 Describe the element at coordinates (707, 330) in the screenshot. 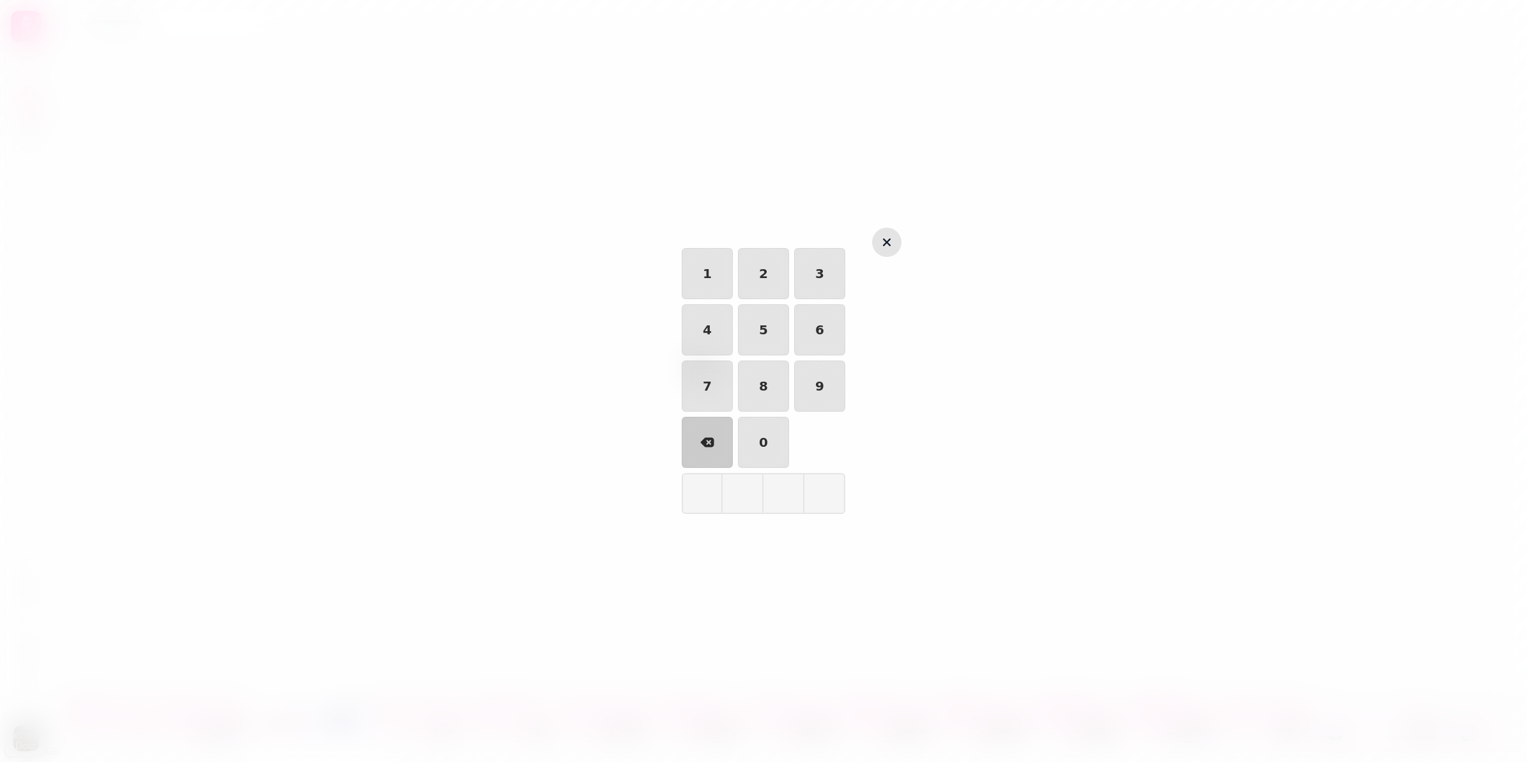

I see `button: 4` at that location.